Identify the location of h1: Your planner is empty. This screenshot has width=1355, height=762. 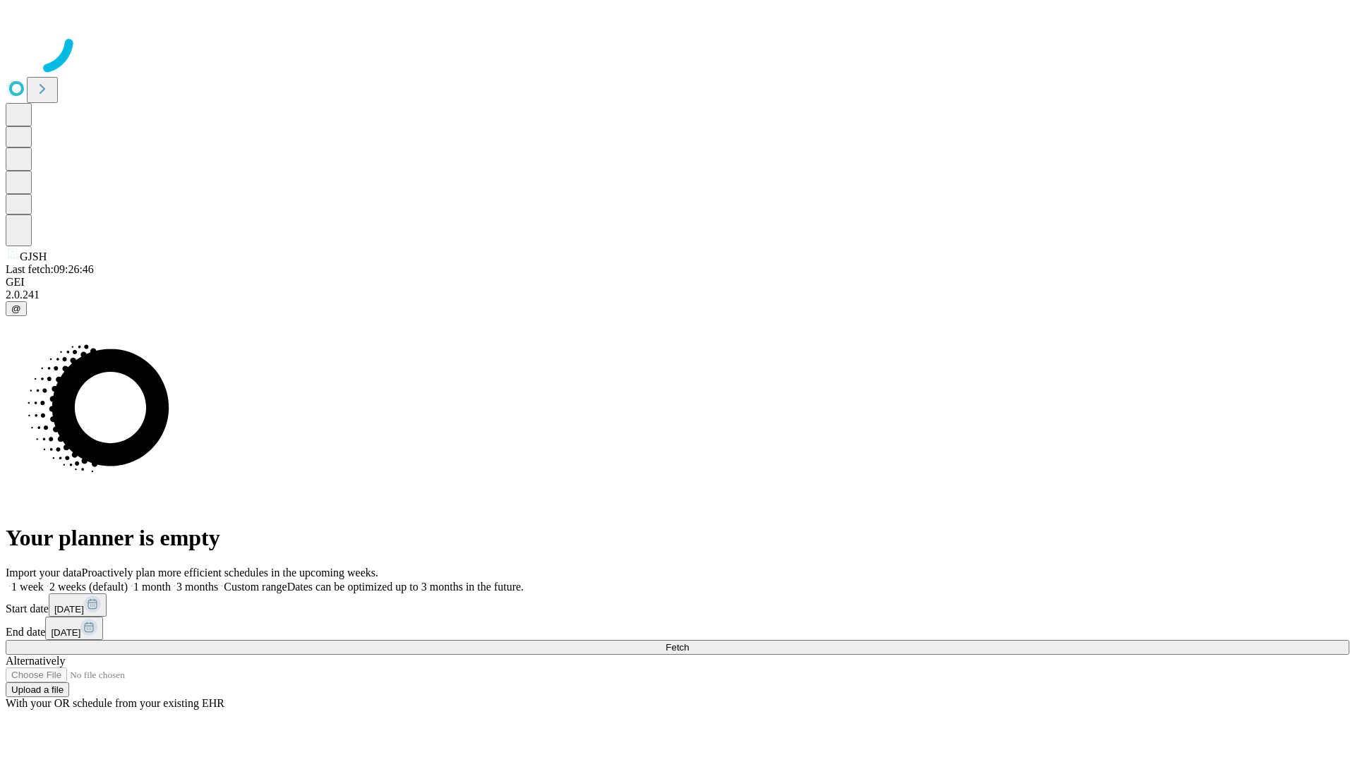
(678, 538).